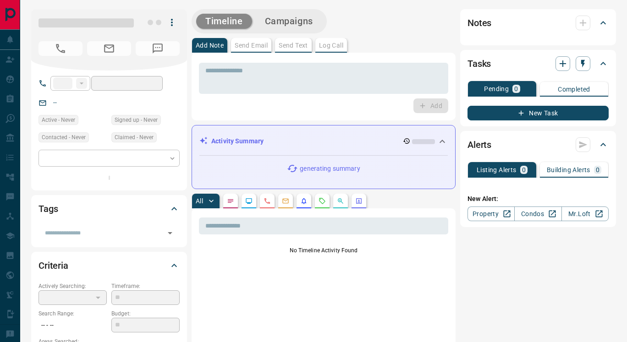 The height and width of the screenshot is (342, 627). What do you see at coordinates (480, 145) in the screenshot?
I see `h2: Alerts` at bounding box center [480, 145].